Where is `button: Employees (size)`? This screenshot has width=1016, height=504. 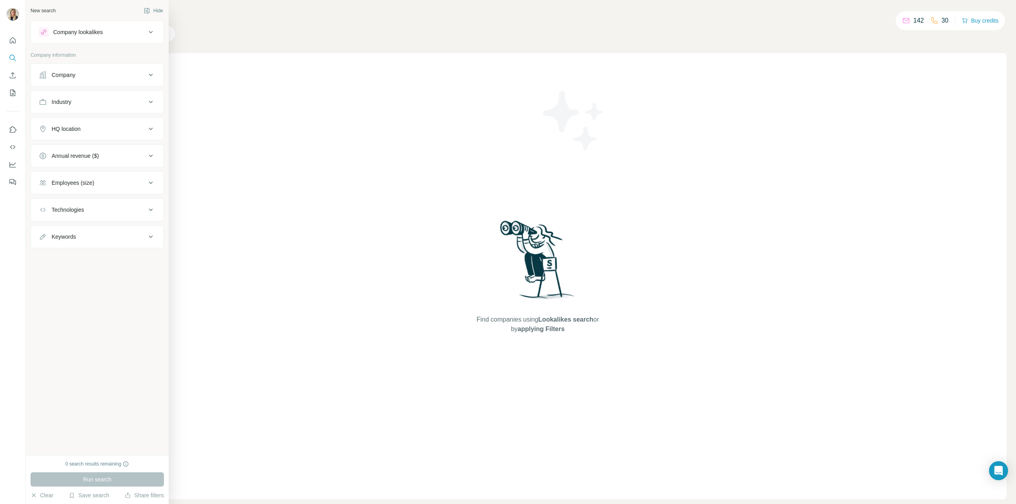 button: Employees (size) is located at coordinates (97, 183).